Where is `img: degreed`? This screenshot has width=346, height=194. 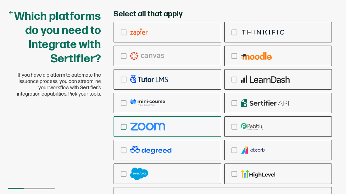
img: degreed is located at coordinates (151, 150).